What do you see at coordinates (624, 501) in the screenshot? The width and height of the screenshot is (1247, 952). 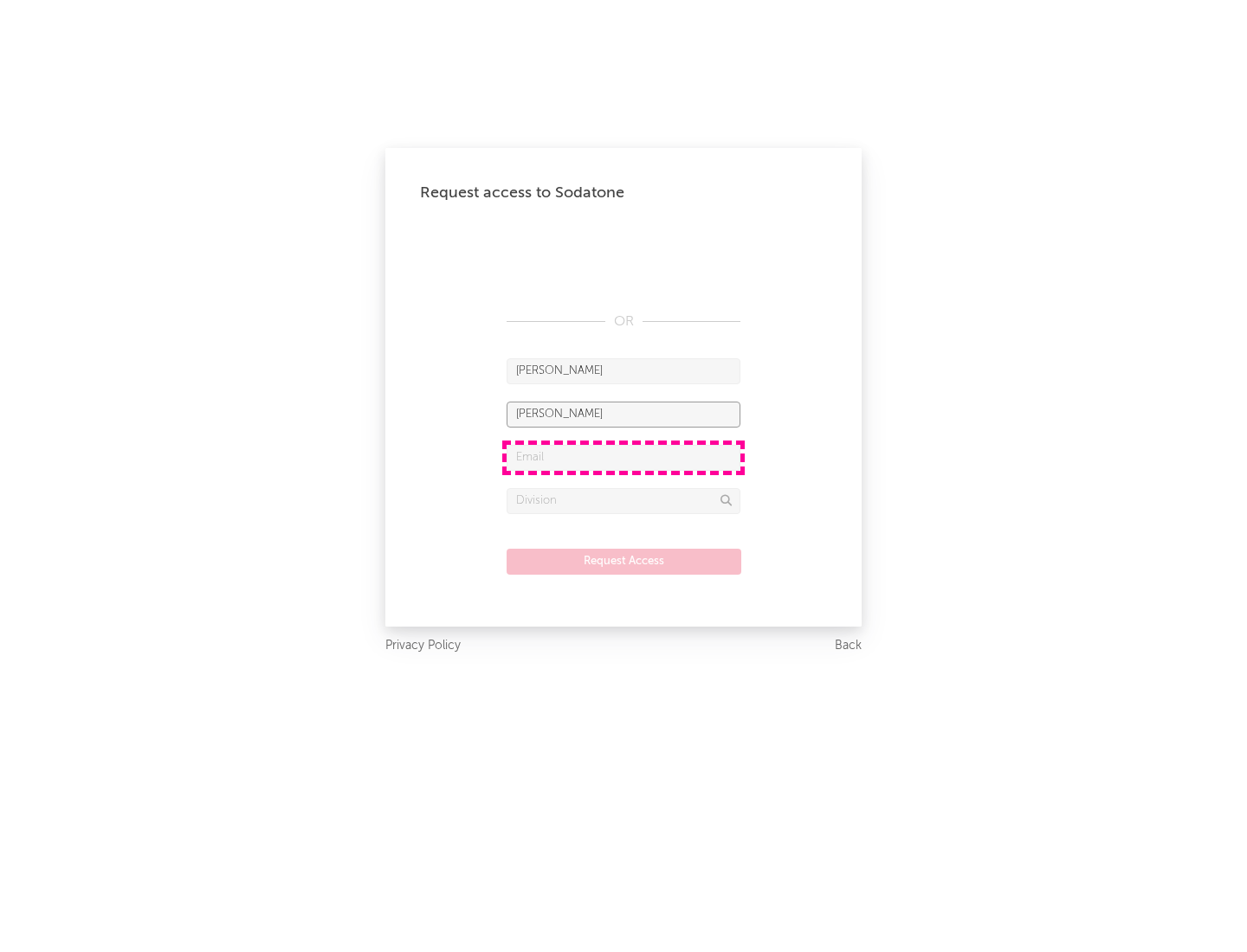 I see `input: Division` at bounding box center [624, 501].